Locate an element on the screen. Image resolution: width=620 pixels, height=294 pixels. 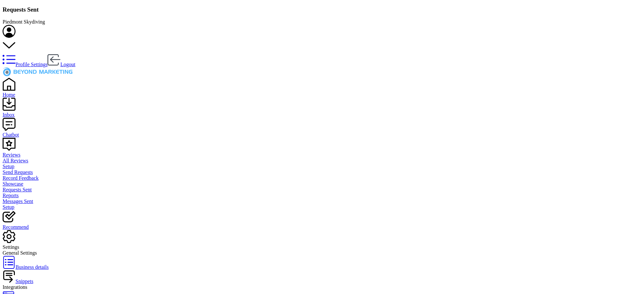
a: Send Requests is located at coordinates (310, 173).